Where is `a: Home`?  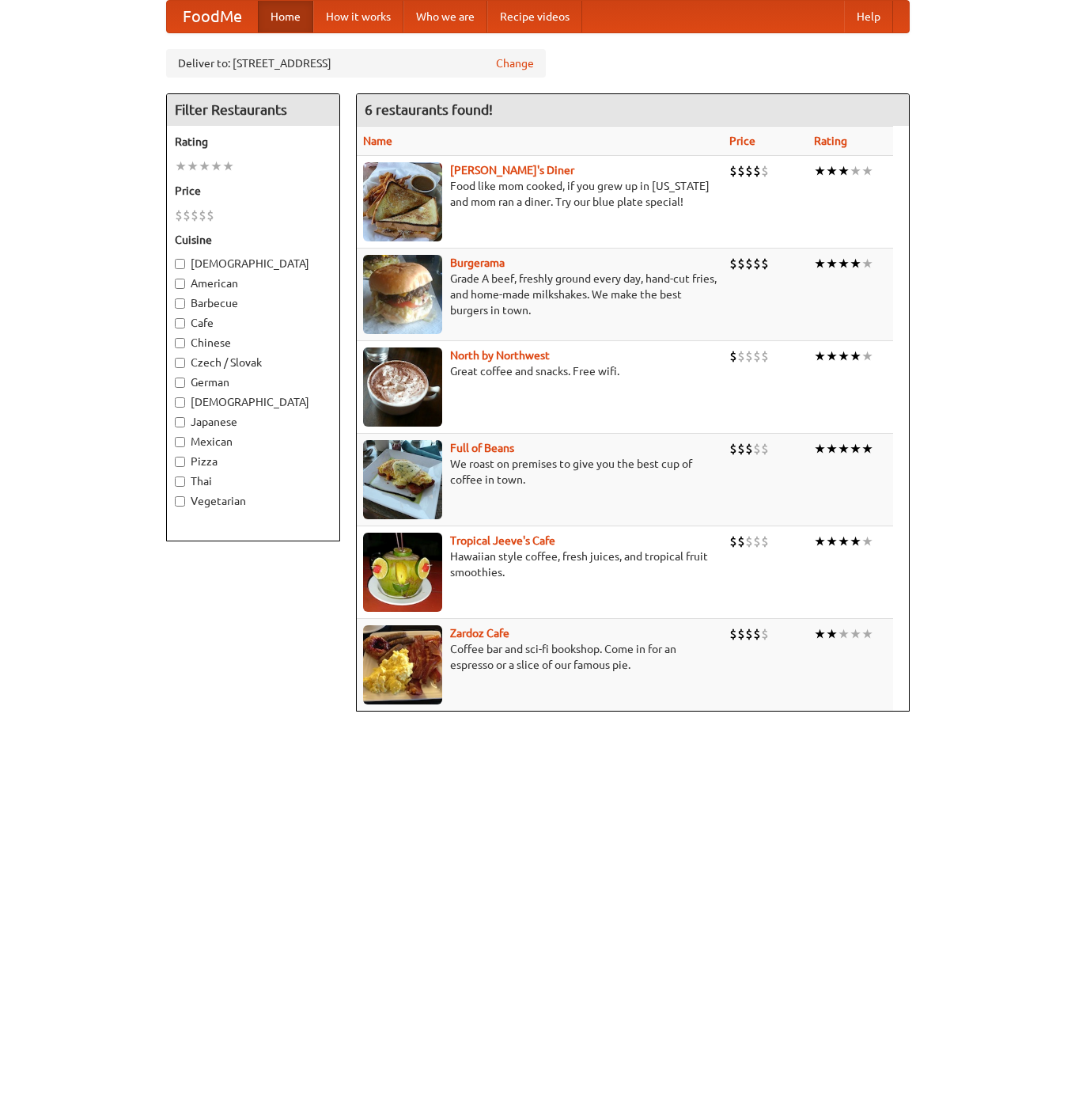 a: Home is located at coordinates (286, 17).